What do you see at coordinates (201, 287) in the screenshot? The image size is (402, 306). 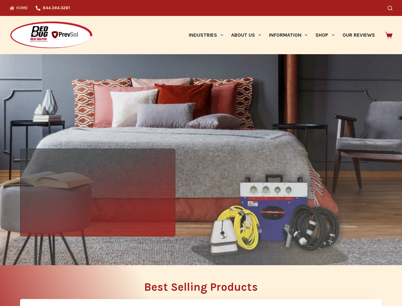 I see `h2: Best Selling Products` at bounding box center [201, 287].